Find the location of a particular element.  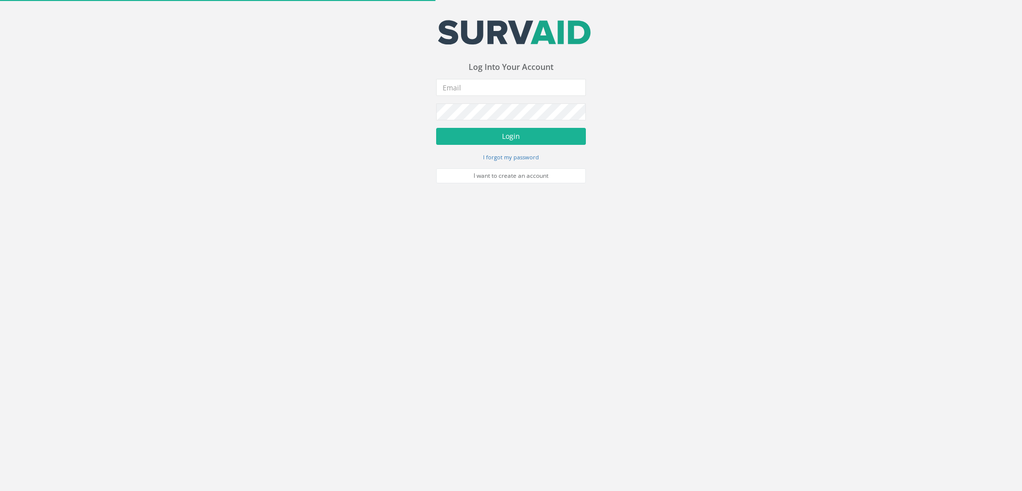

a: I forgot my password is located at coordinates (511, 157).